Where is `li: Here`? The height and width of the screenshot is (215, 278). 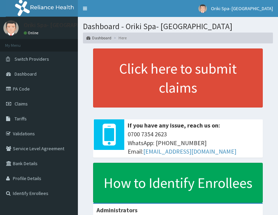 li: Here is located at coordinates (119, 38).